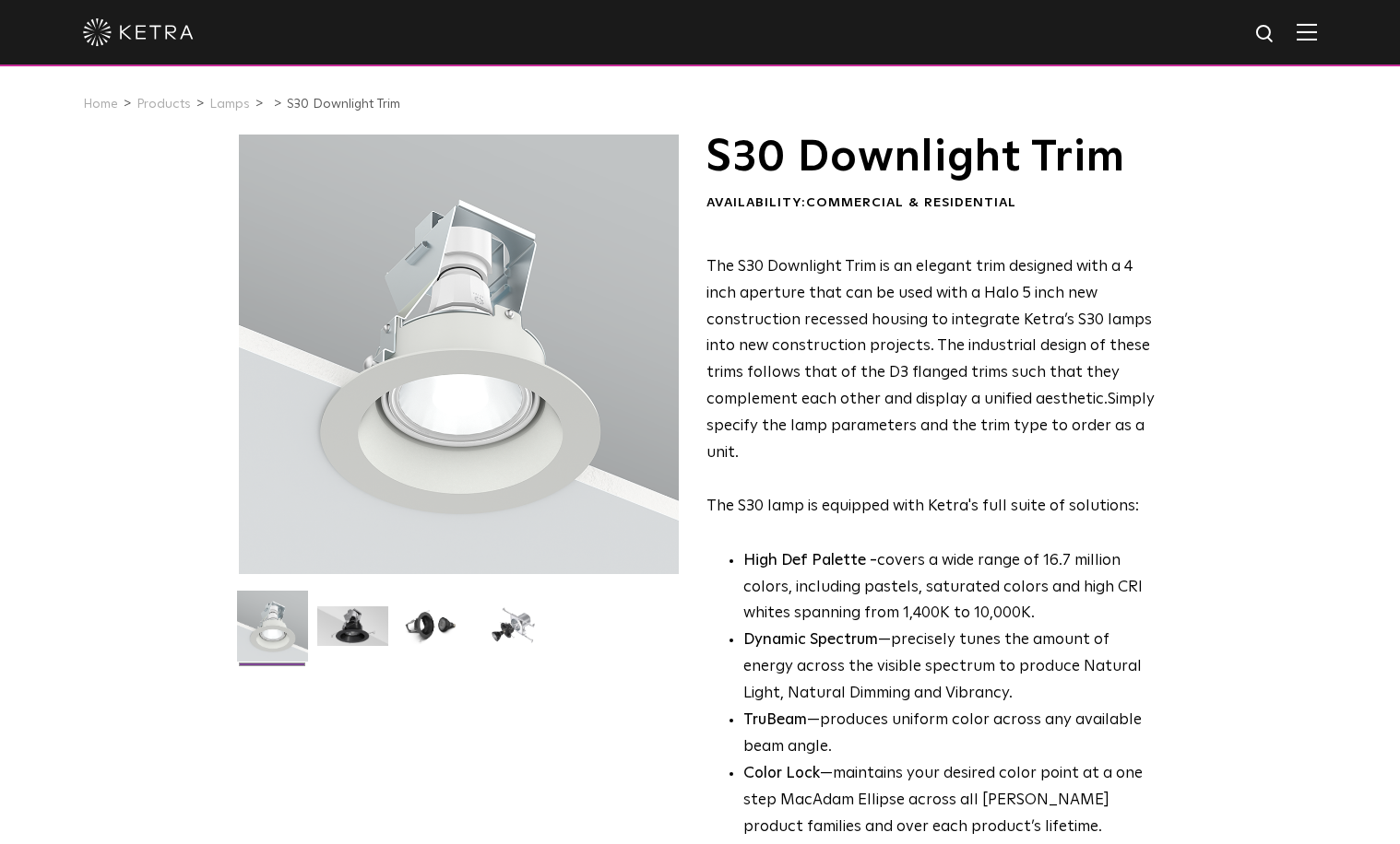 The image size is (1400, 844). Describe the element at coordinates (774, 720) in the screenshot. I see `strong: TruBeam` at that location.